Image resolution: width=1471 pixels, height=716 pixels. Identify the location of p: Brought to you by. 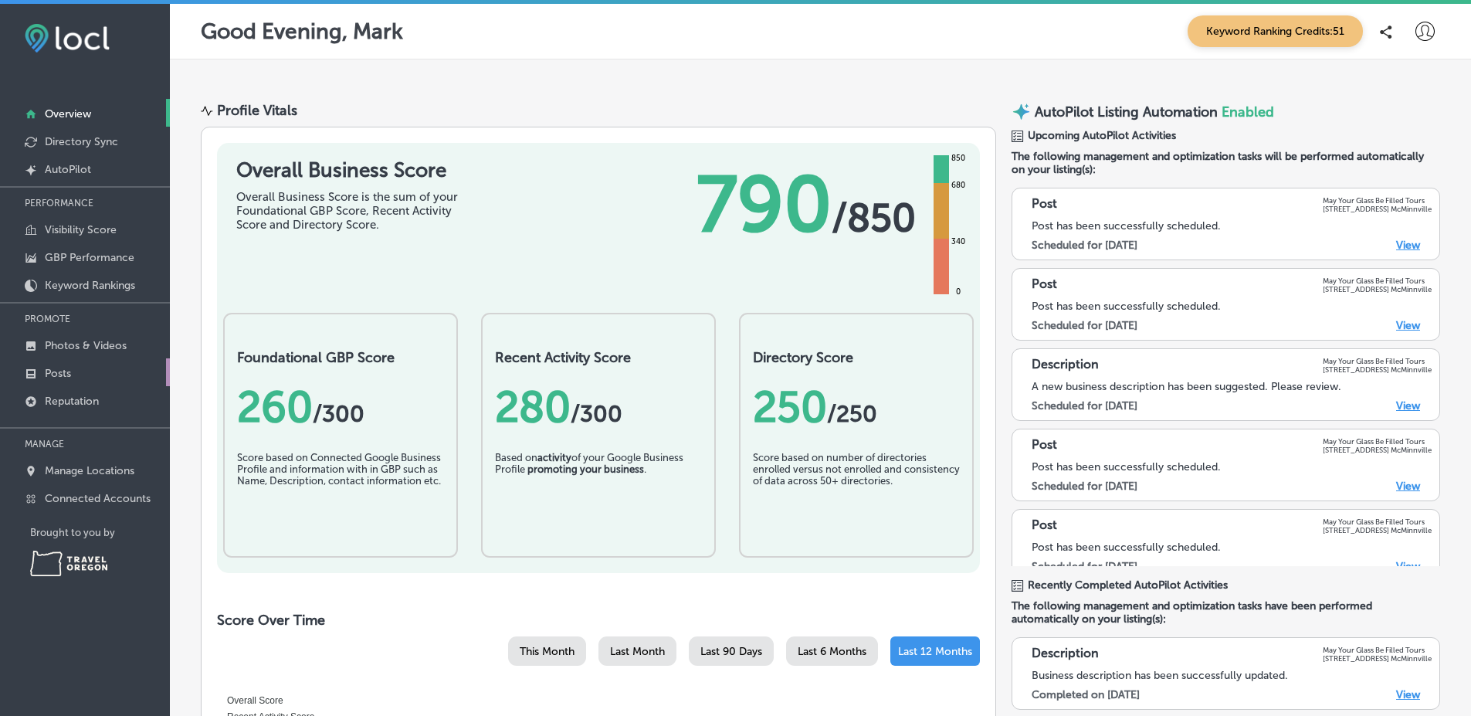
(100, 532).